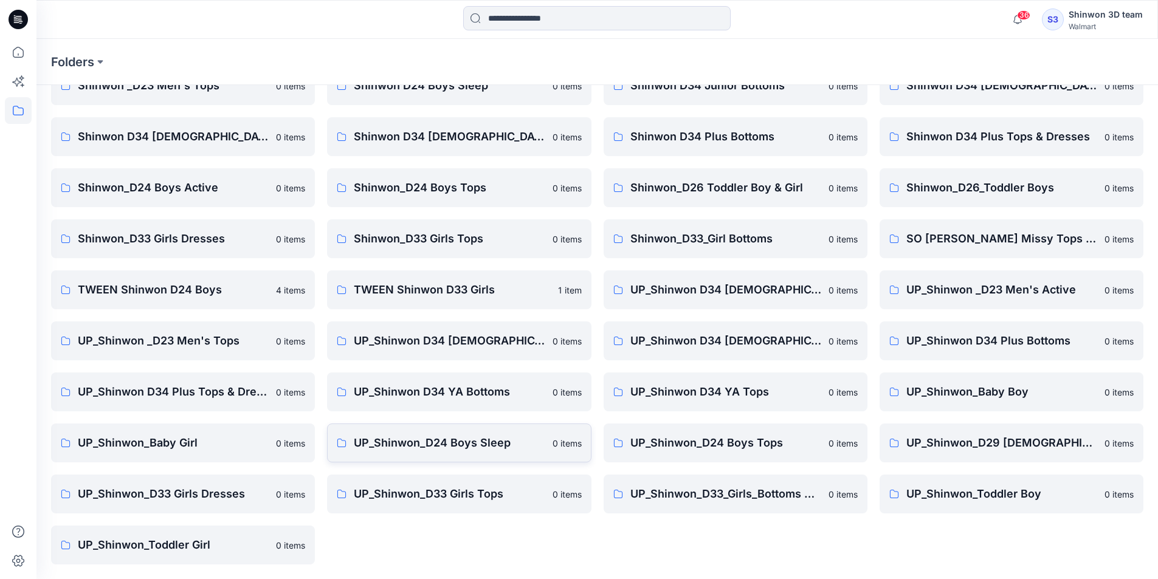 This screenshot has width=1158, height=579. I want to click on p: Shinwon D34 Junior Bottoms, so click(726, 86).